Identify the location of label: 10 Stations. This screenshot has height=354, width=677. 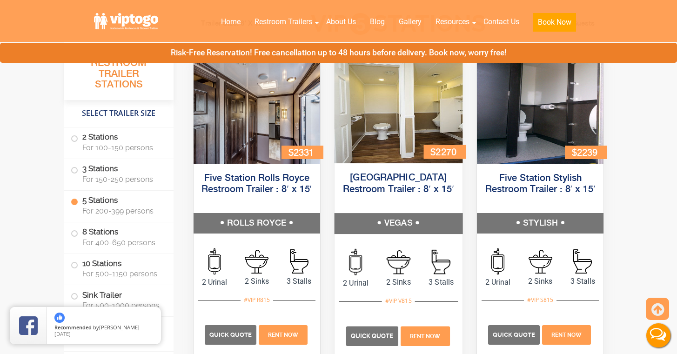
(119, 269).